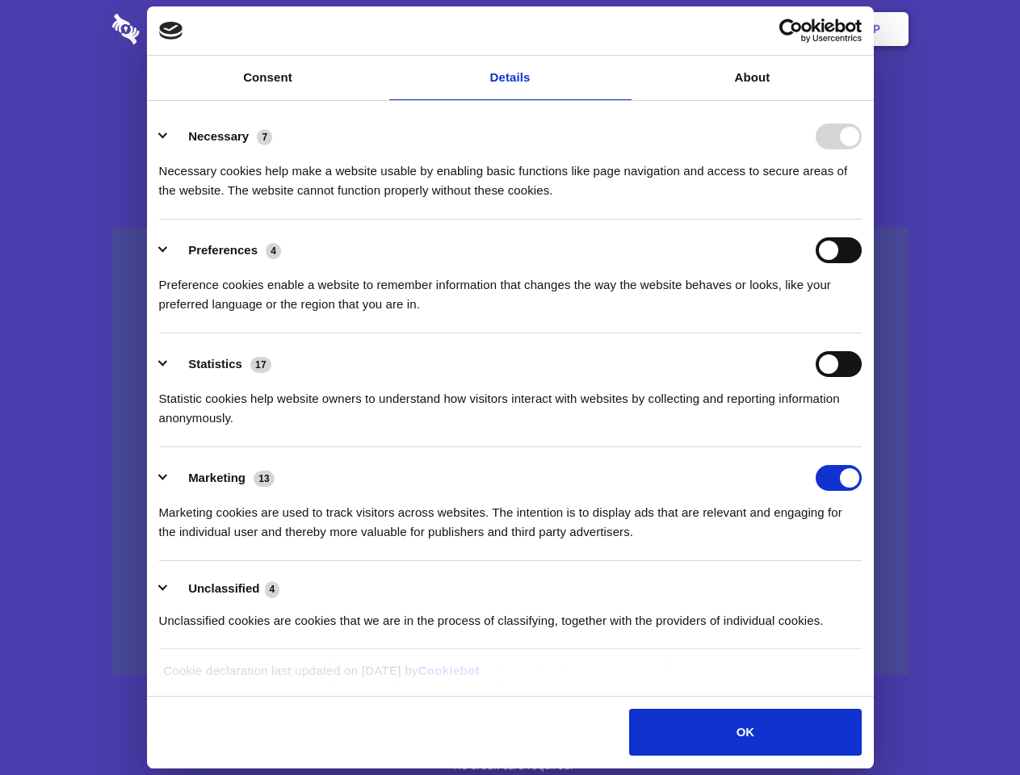 The width and height of the screenshot is (1020, 775). What do you see at coordinates (215, 363) in the screenshot?
I see `label: Statistics` at bounding box center [215, 363].